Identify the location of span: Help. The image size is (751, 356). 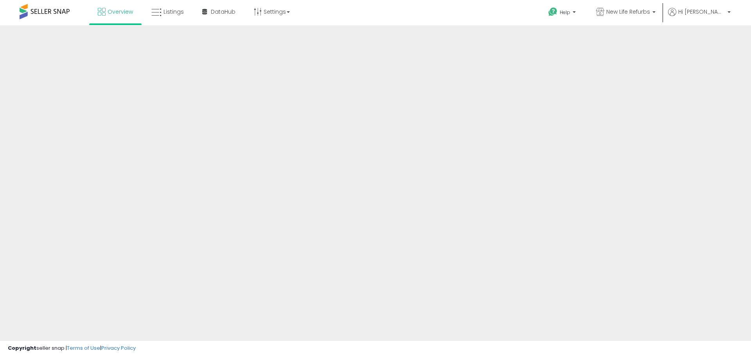
(565, 12).